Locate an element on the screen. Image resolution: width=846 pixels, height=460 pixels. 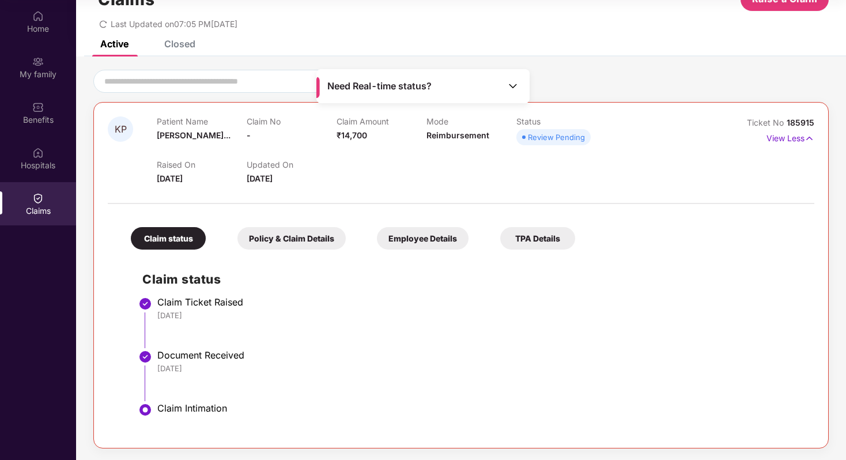
span: Reimbursement is located at coordinates (457, 135).